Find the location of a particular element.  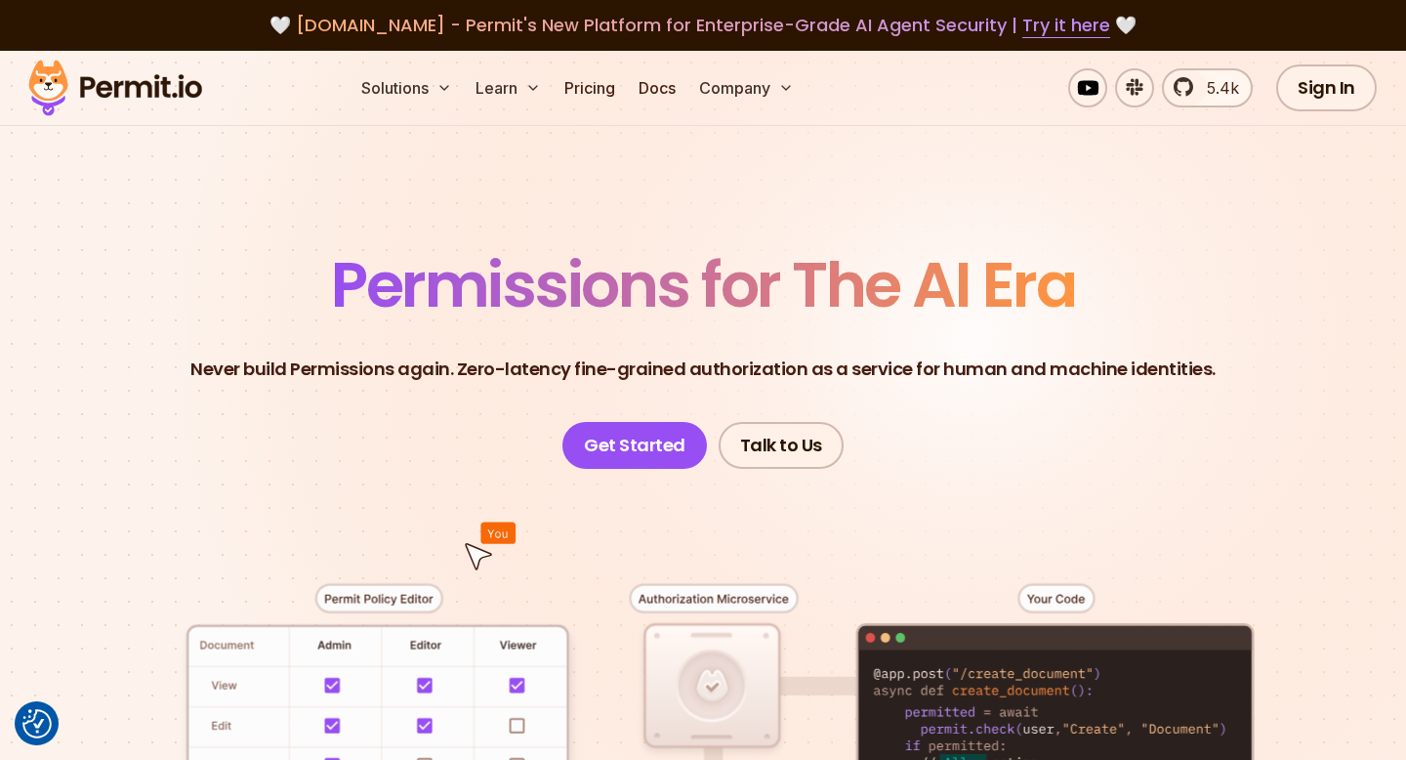

img: Permit logo is located at coordinates (115, 88).